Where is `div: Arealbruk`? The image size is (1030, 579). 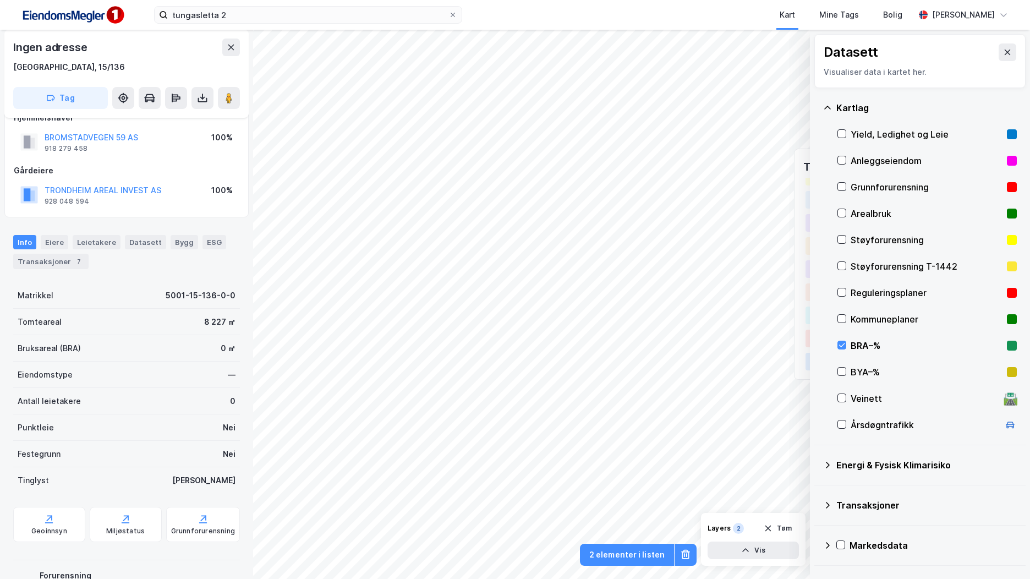
div: Arealbruk is located at coordinates (927, 214).